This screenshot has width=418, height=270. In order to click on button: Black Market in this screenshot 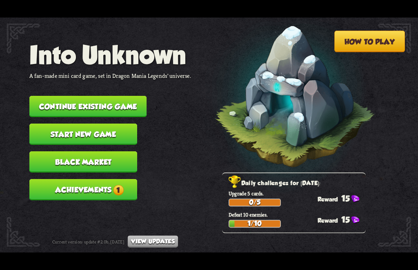, I will do `click(83, 162)`.